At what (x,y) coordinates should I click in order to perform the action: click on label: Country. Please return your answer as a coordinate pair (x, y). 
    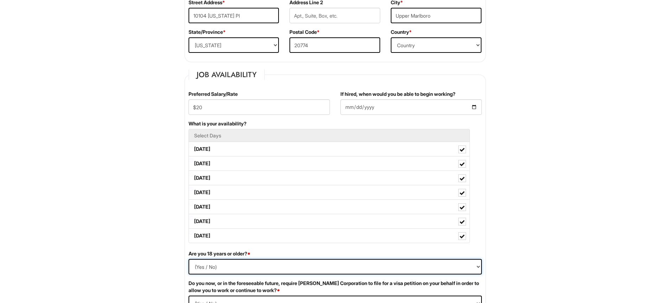
    Looking at the image, I should click on (402, 32).